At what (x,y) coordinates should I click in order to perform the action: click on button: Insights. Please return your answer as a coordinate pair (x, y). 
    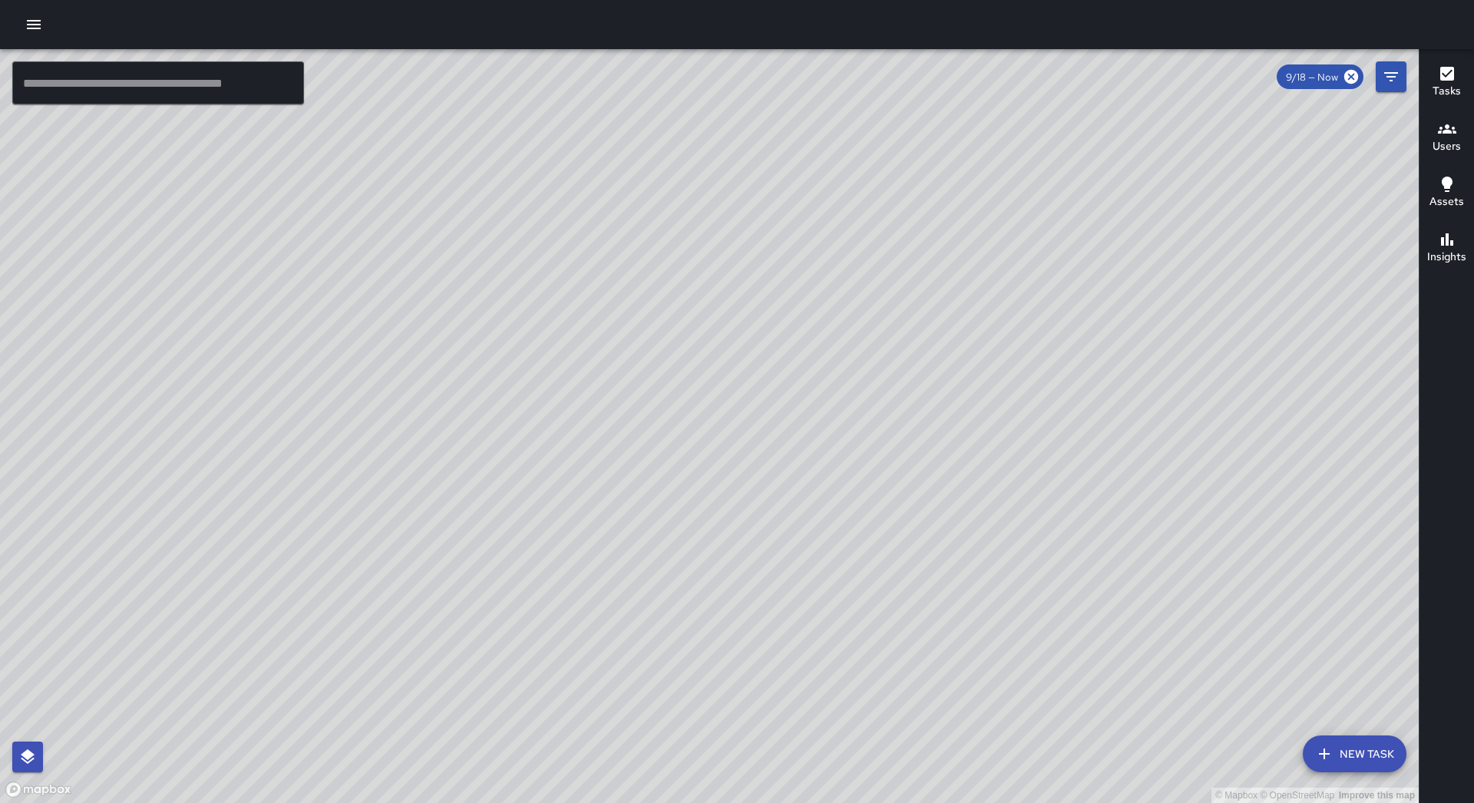
    Looking at the image, I should click on (1447, 249).